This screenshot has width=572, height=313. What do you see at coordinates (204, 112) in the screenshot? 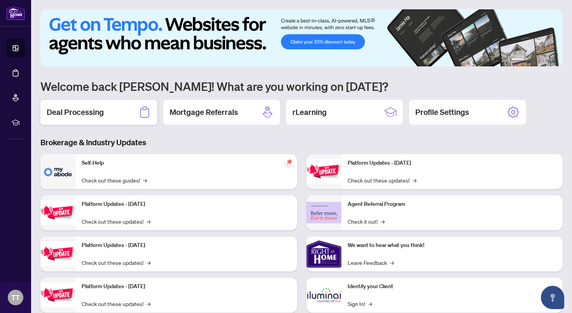
I see `h2: Mortgage Referrals` at bounding box center [204, 112].